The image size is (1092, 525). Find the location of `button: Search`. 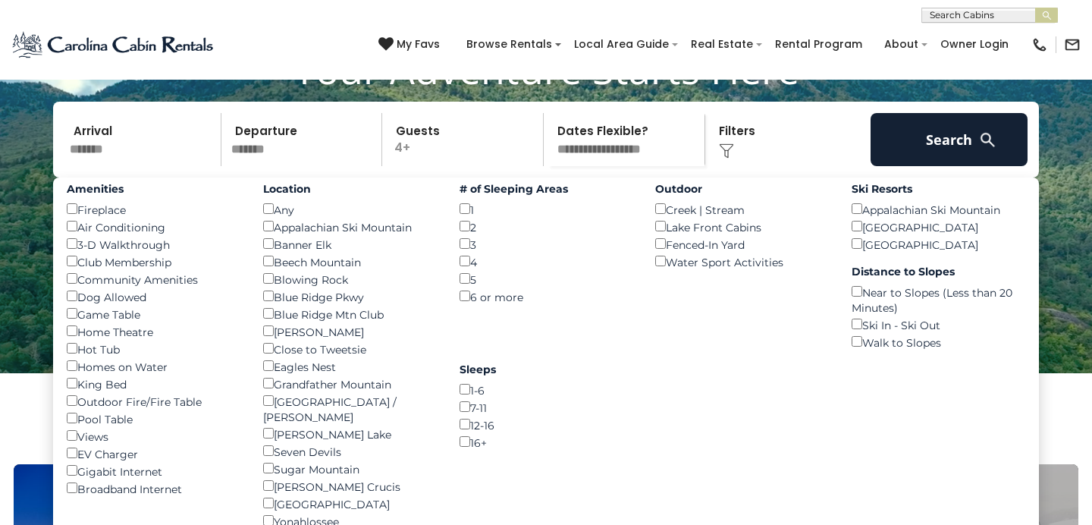

button: Search is located at coordinates (949, 140).